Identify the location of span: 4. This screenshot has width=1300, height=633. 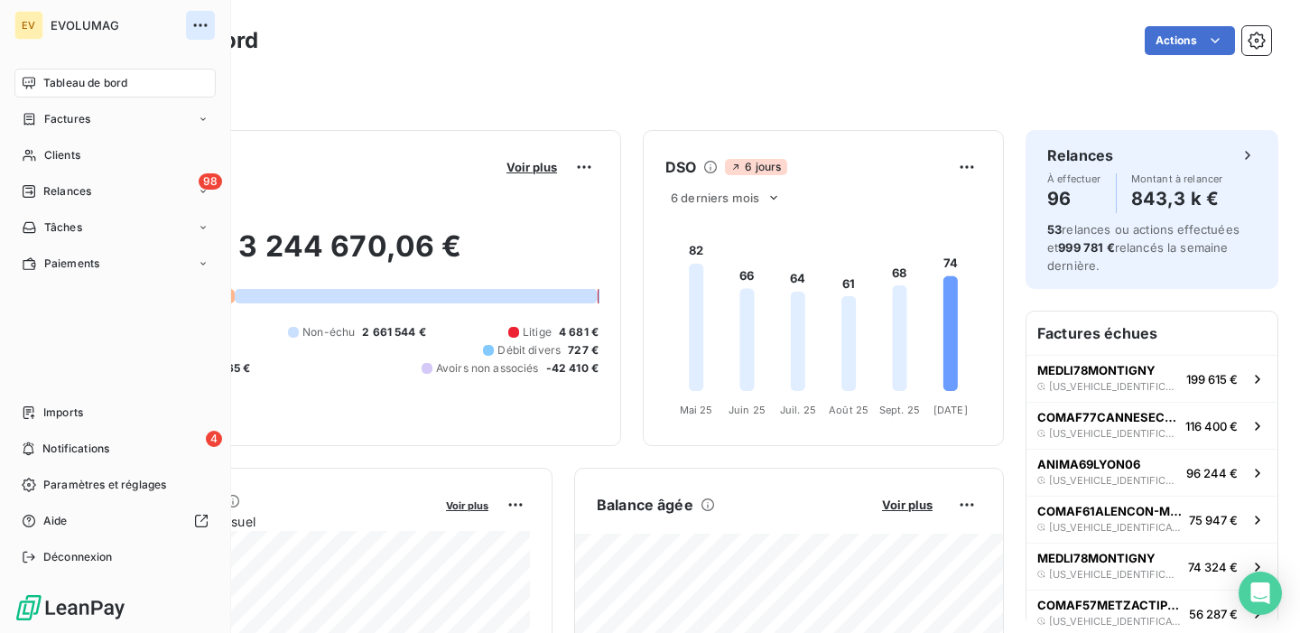
(214, 439).